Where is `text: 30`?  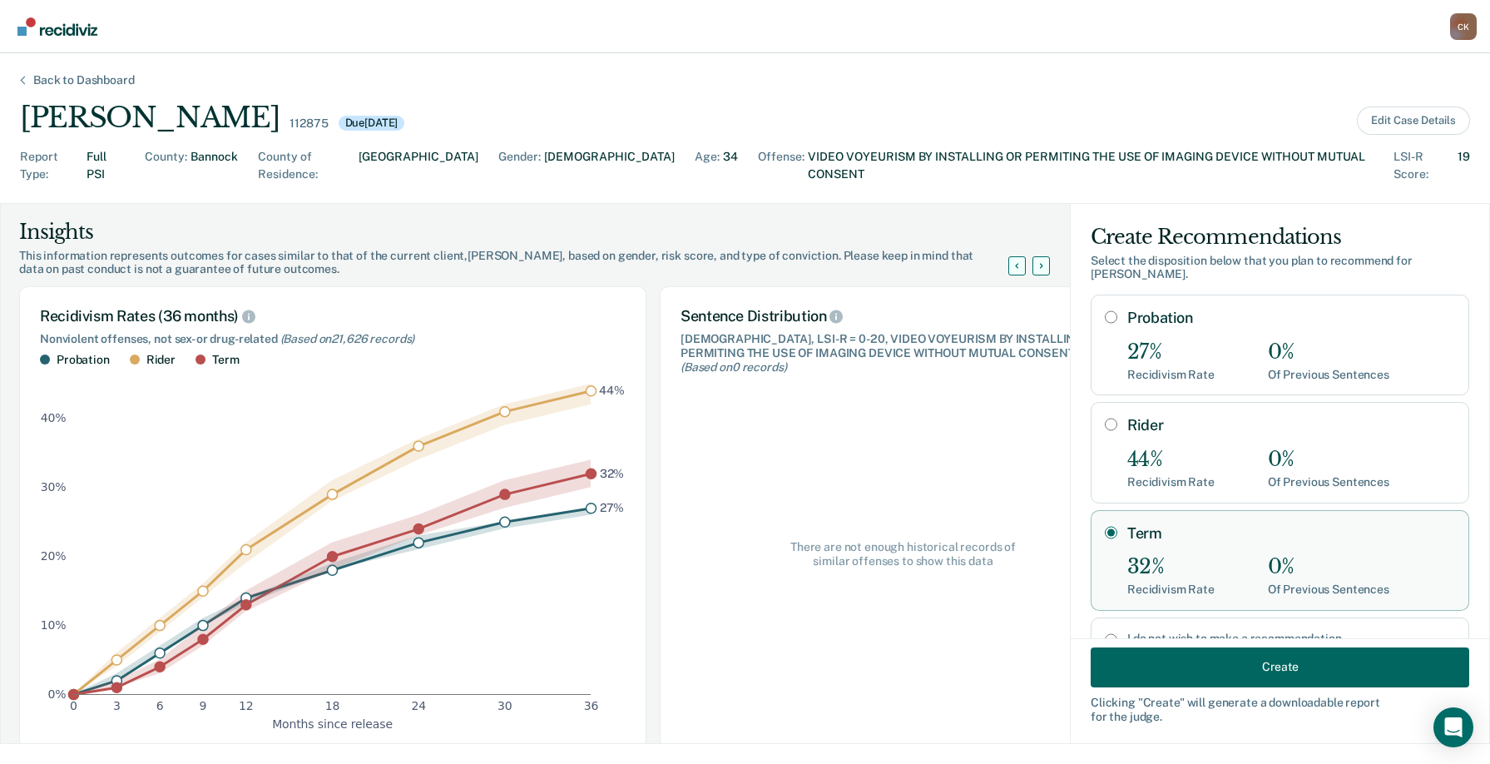 text: 30 is located at coordinates (505, 706).